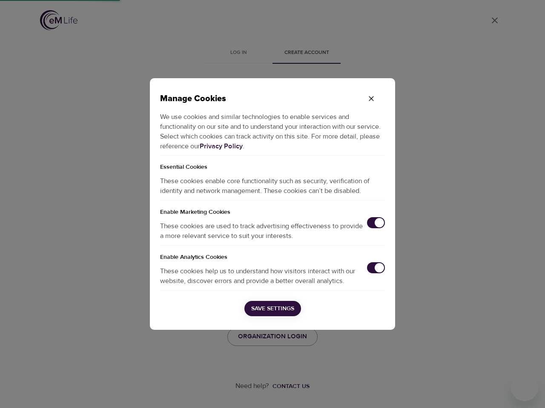  Describe the element at coordinates (221, 146) in the screenshot. I see `a: Privacy Policy` at that location.